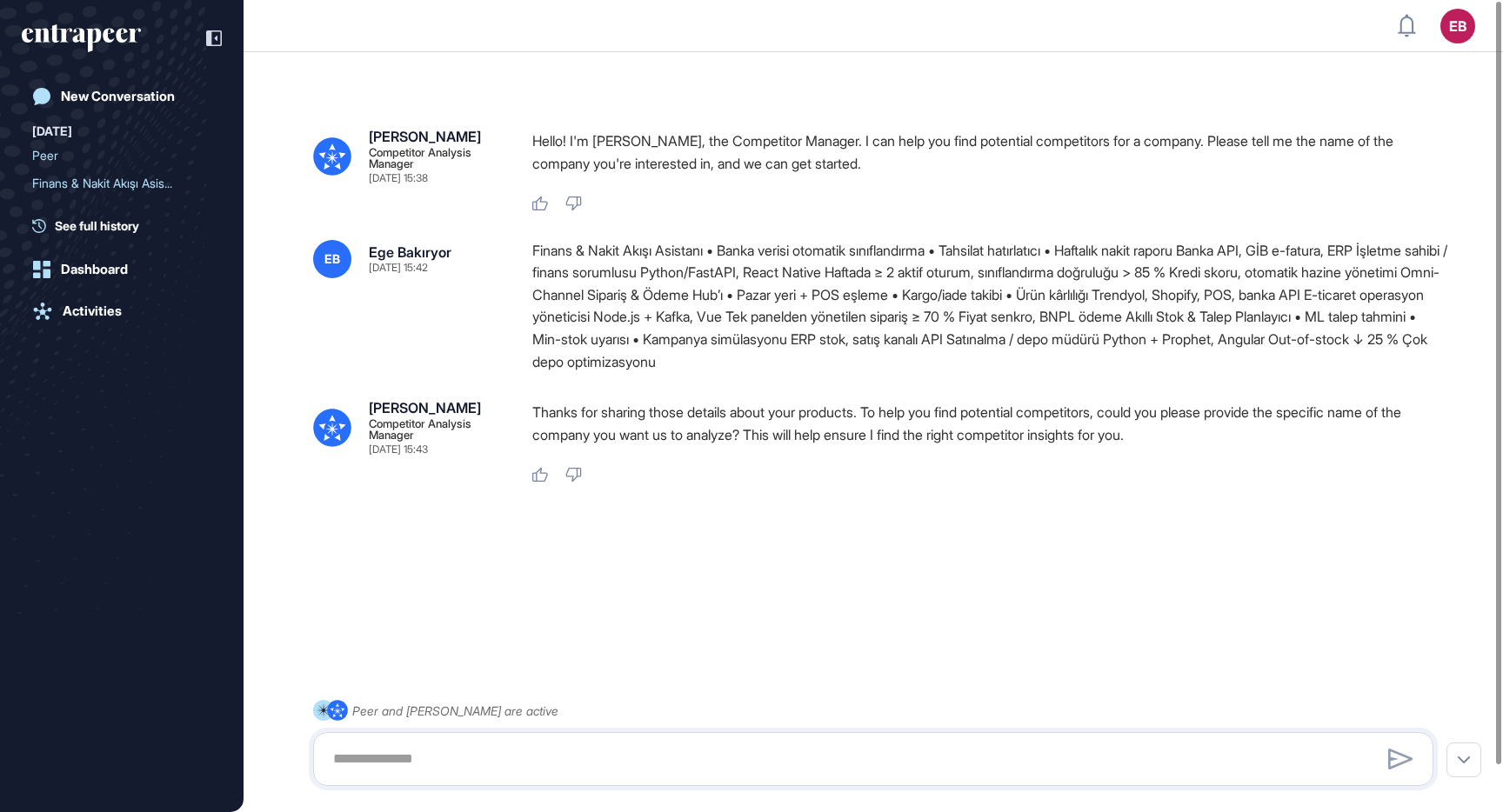 This screenshot has width=1503, height=812. Describe the element at coordinates (122, 183) in the screenshot. I see `div: Finans & Nakit Akışı Asistanı, Omni-Channel Sipariş & Ödeme Hub’ı ve Akıllı Stok & Talep Planlayı...` at that location.